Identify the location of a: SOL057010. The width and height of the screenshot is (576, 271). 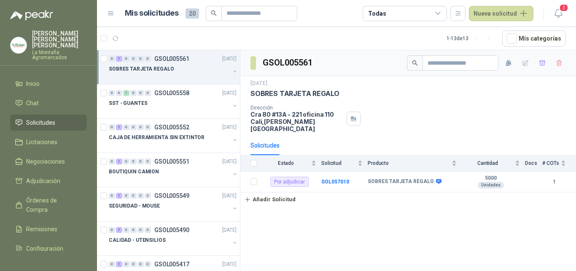
(335, 181).